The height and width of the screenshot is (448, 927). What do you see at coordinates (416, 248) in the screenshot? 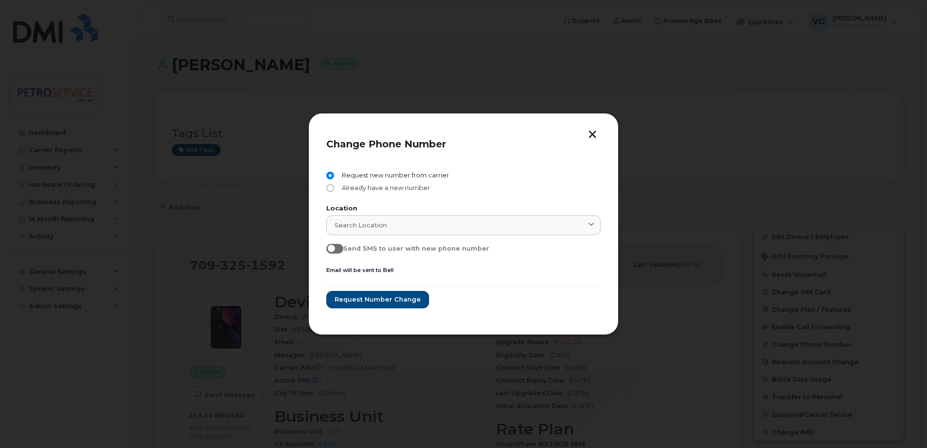
I see `span: Send SMS to user with new phone number` at bounding box center [416, 248].